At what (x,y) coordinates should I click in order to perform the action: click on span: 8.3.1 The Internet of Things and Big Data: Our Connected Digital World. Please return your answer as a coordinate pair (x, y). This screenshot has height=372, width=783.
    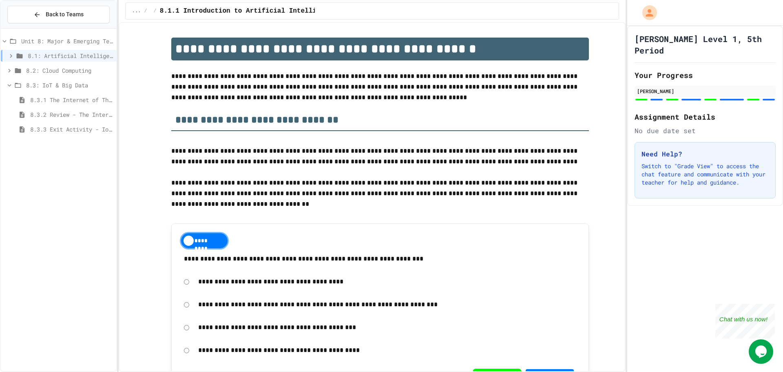
    Looking at the image, I should click on (71, 100).